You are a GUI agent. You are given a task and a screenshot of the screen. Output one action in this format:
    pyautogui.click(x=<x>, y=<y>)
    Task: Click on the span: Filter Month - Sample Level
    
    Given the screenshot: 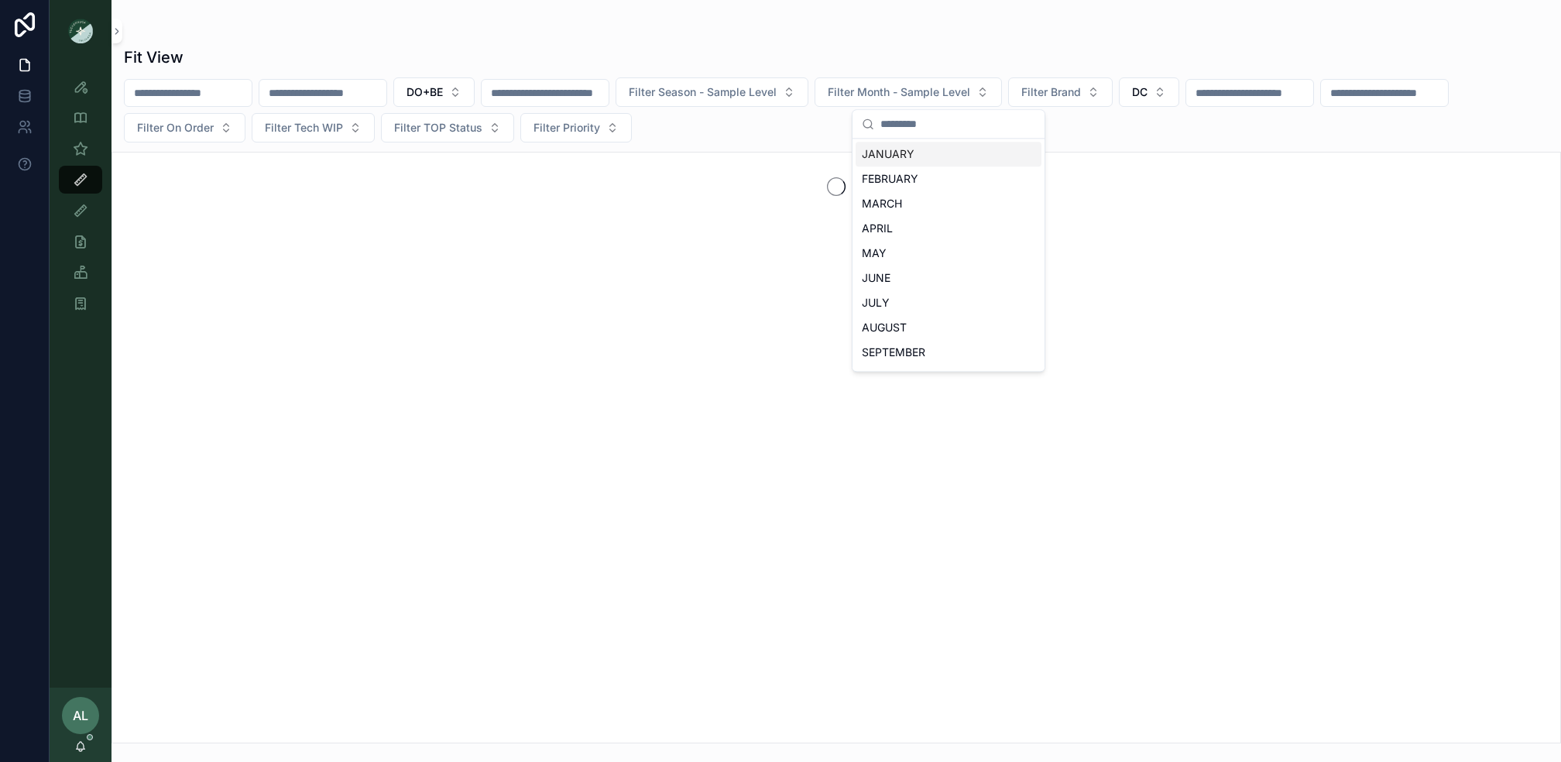 What is the action you would take?
    pyautogui.click(x=899, y=92)
    